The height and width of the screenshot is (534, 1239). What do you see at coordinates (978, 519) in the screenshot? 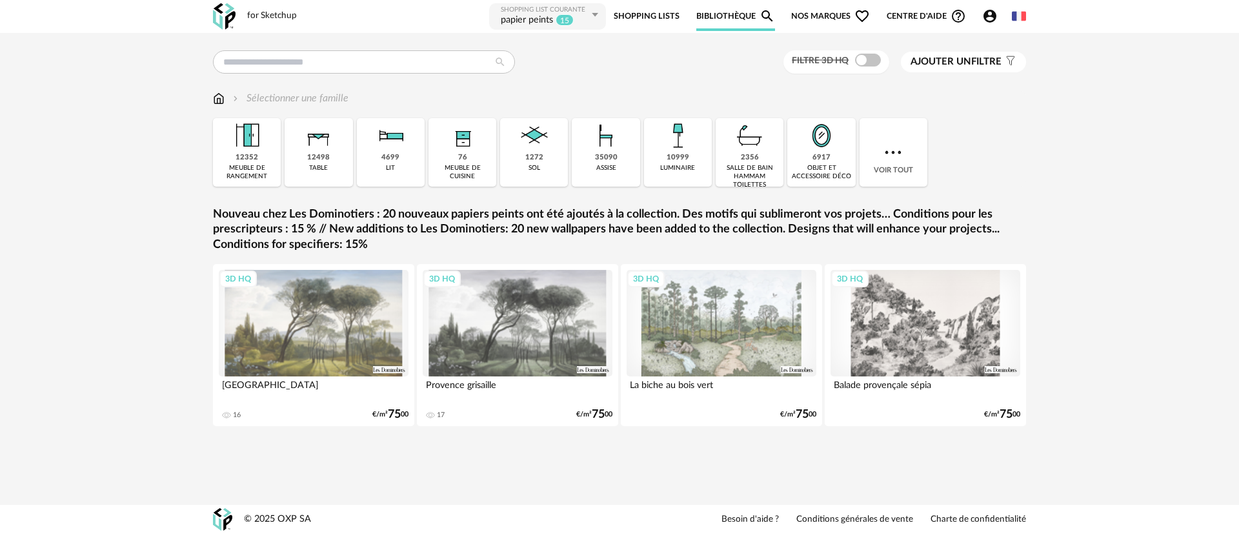
I see `a: Charte de confidentialité` at bounding box center [978, 519].